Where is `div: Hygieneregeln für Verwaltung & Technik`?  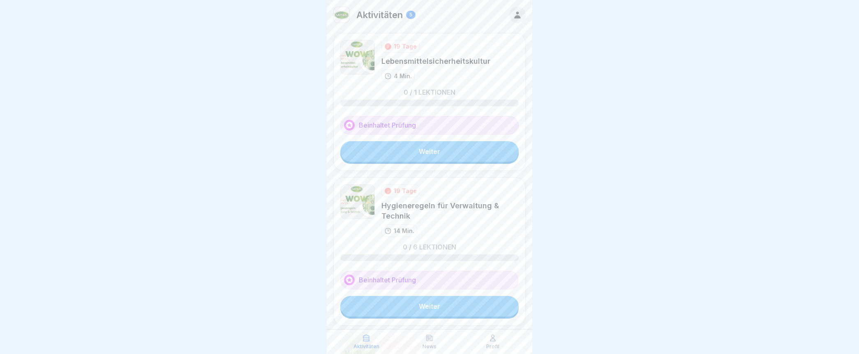 div: Hygieneregeln für Verwaltung & Technik is located at coordinates (450, 211).